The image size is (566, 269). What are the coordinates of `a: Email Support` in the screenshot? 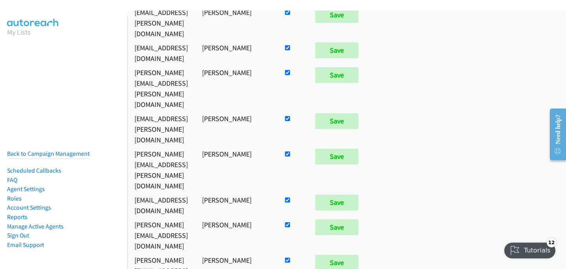 It's located at (26, 245).